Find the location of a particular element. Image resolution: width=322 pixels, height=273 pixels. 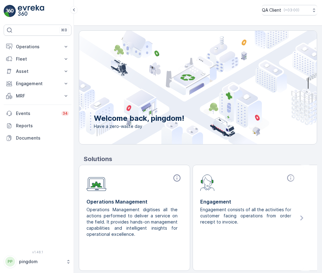

p: Engagement consists of all the activities for customer facing operations from order receipt to in... is located at coordinates (246, 216).